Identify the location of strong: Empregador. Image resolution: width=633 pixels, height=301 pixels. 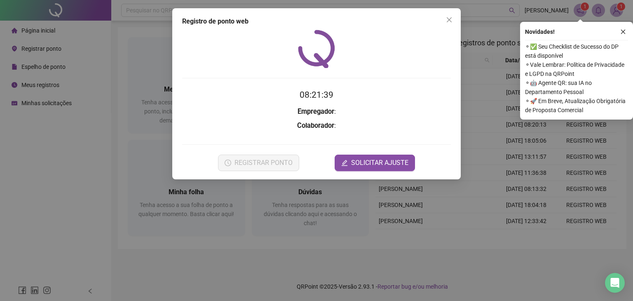
(316, 111).